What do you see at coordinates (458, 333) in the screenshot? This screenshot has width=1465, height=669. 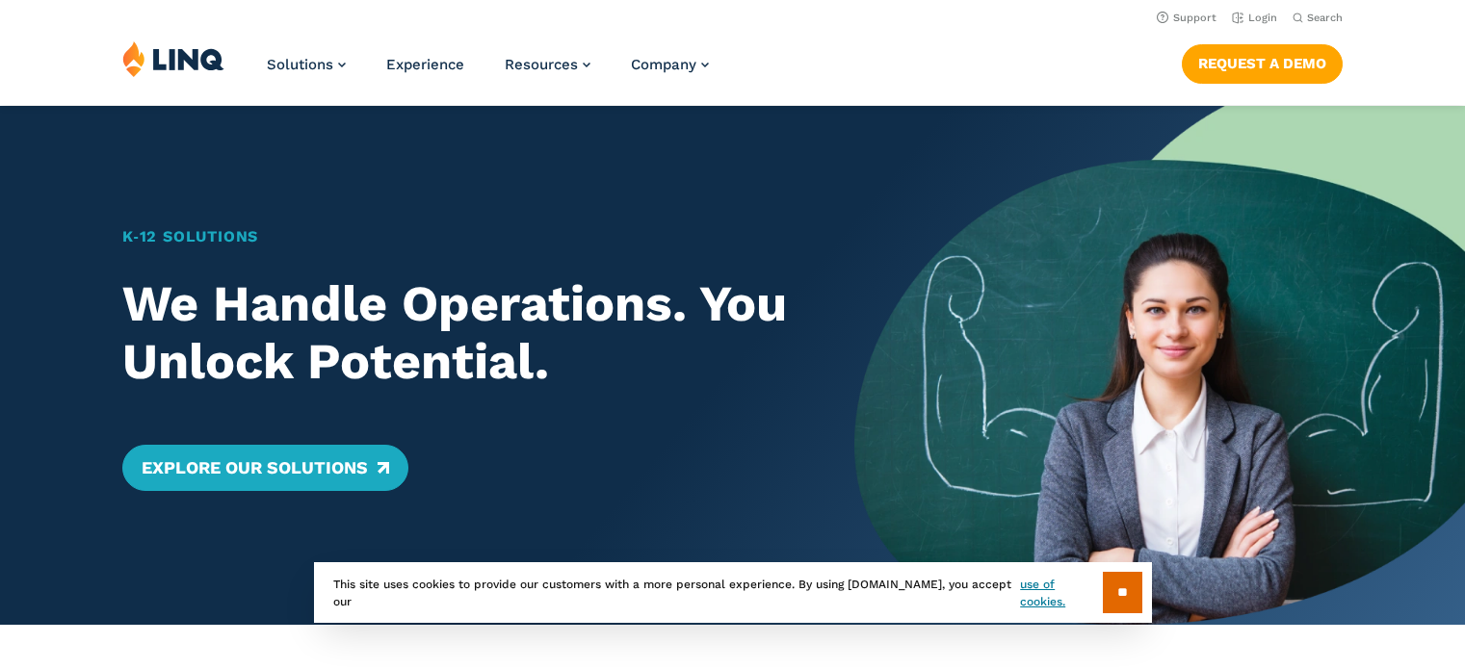 I see `h2: We Handle Operations. You Unlock Potential.` at bounding box center [458, 333].